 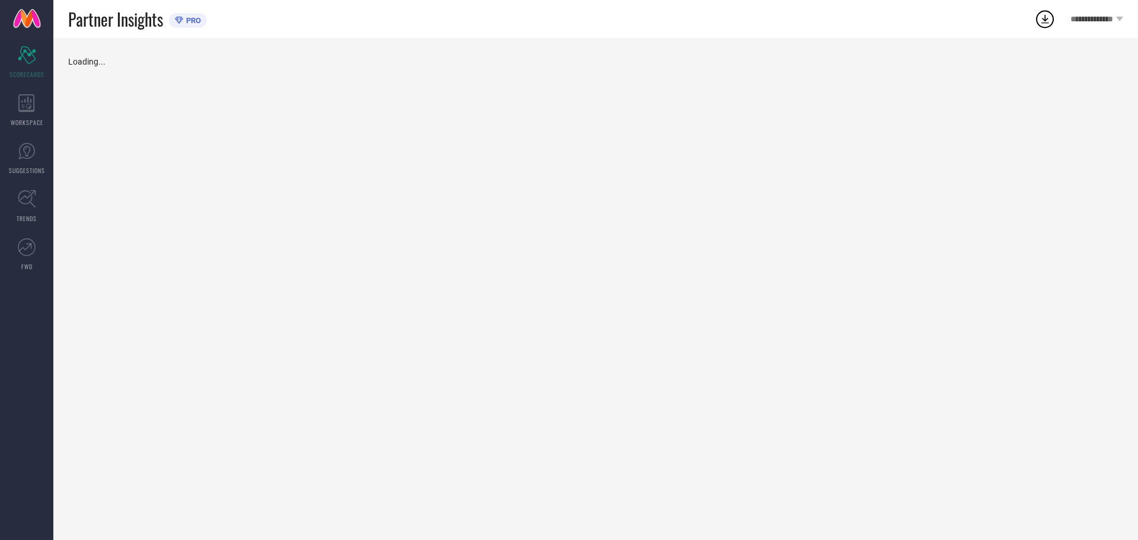 I want to click on div: Open download list, so click(x=1045, y=19).